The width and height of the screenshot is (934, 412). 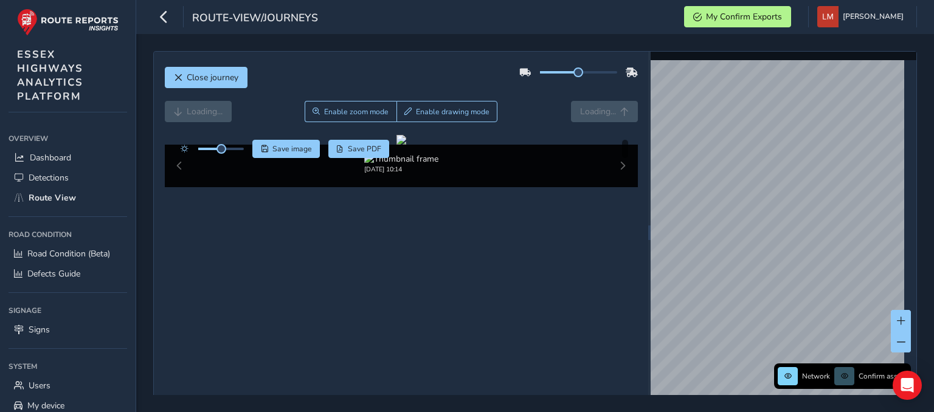 I want to click on span: Enable zoom mode, so click(x=356, y=112).